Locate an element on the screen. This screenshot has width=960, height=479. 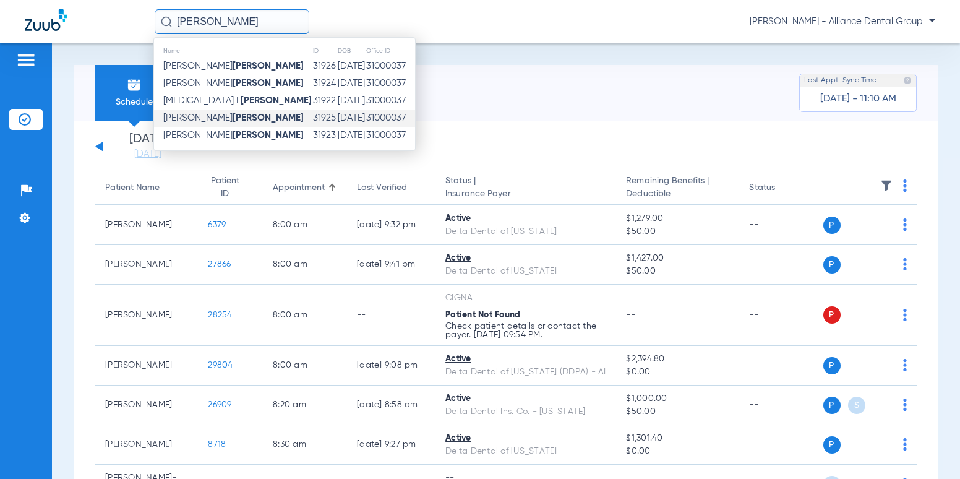
span: Schedule is located at coordinates (134, 102).